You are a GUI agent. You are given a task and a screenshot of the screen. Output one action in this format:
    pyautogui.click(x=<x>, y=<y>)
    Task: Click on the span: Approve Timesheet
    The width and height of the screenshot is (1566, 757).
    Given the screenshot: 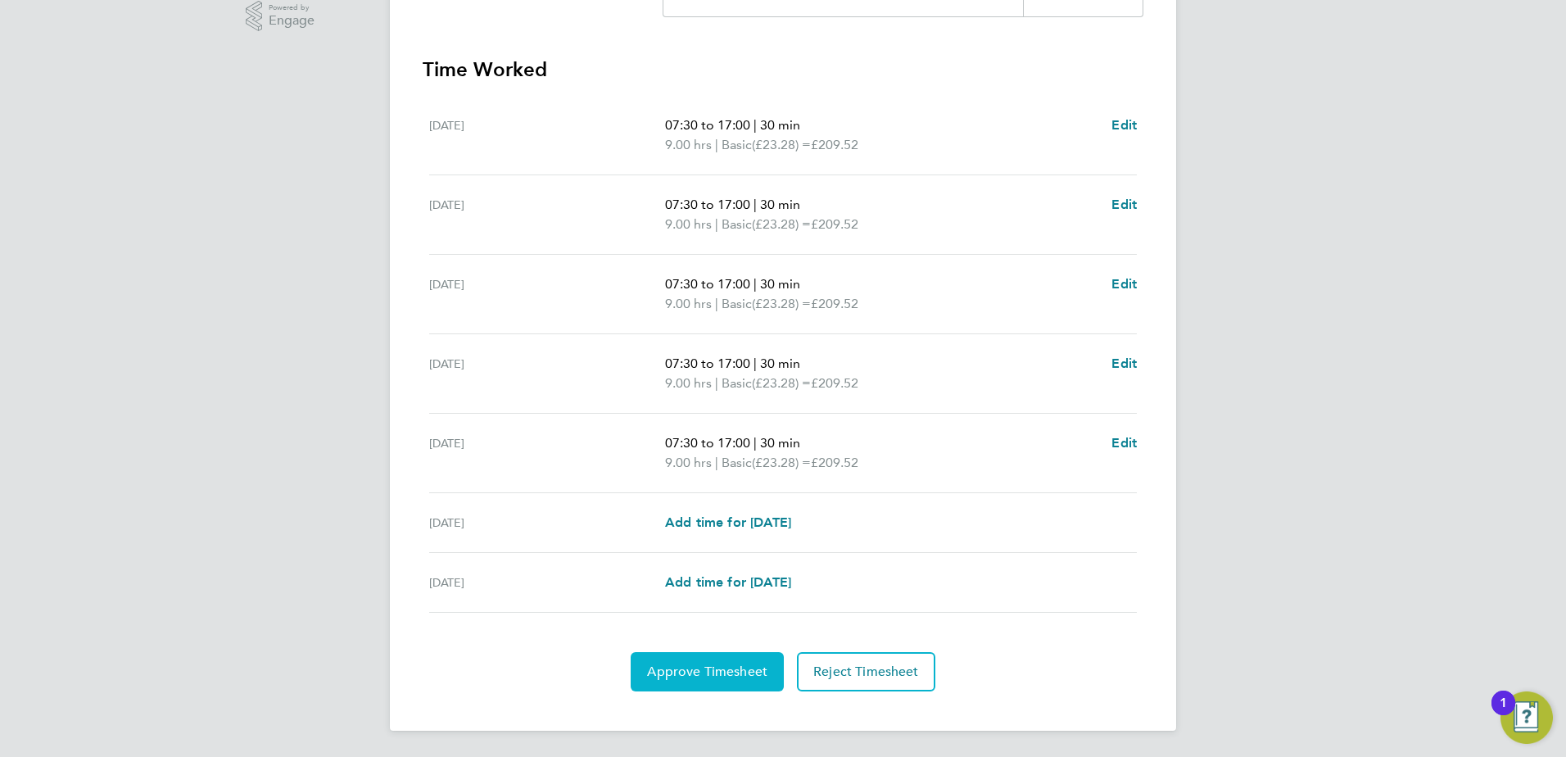 What is the action you would take?
    pyautogui.click(x=707, y=672)
    